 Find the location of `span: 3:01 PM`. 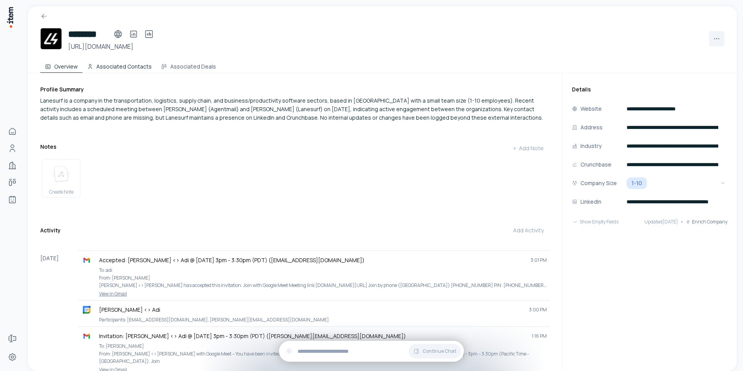

span: 3:01 PM is located at coordinates (539, 260).